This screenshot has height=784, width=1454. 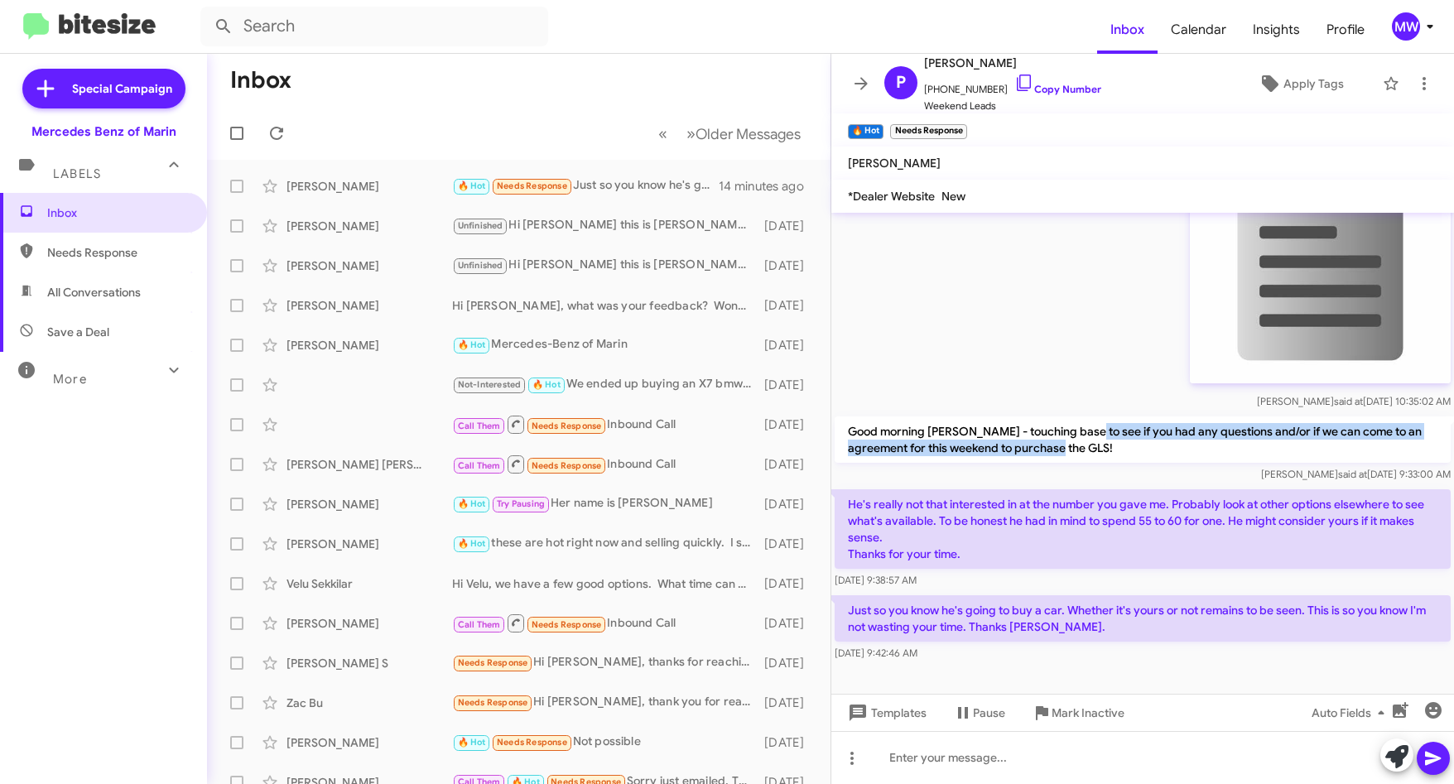 What do you see at coordinates (1078, 713) in the screenshot?
I see `button: Mark Inactive` at bounding box center [1078, 713].